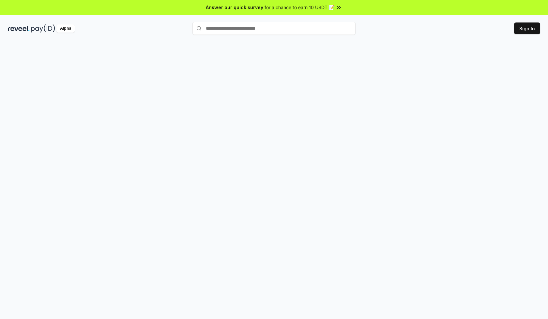 The height and width of the screenshot is (319, 548). What do you see at coordinates (527, 28) in the screenshot?
I see `button: Sign In` at bounding box center [527, 28].